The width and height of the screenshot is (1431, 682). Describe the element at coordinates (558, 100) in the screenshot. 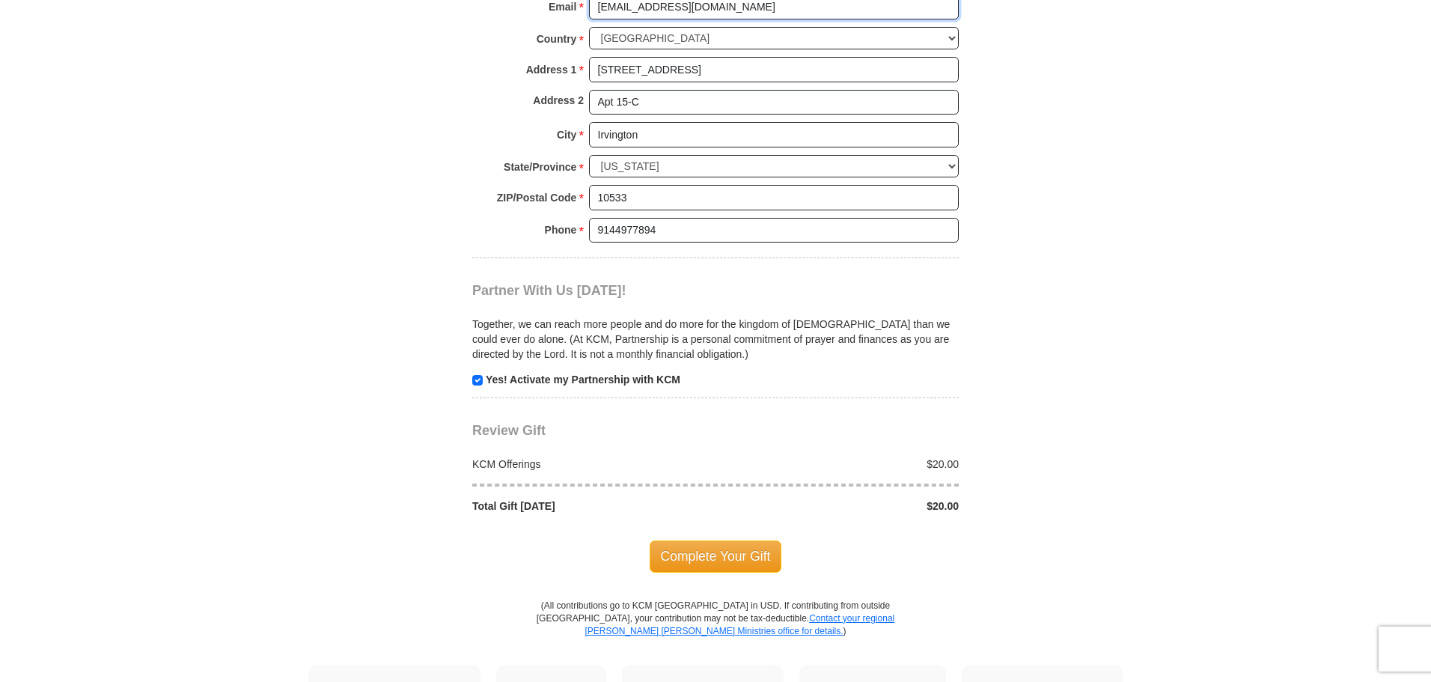

I see `strong: Address 2` at that location.